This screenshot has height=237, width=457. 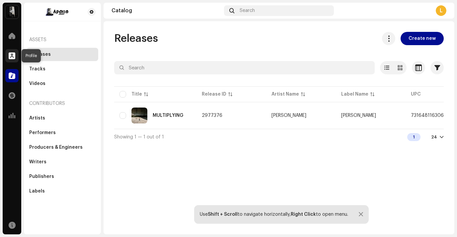 I want to click on strong: Right Click, so click(x=304, y=215).